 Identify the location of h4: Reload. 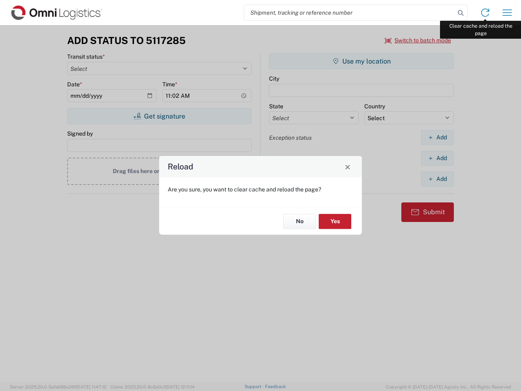
(180, 167).